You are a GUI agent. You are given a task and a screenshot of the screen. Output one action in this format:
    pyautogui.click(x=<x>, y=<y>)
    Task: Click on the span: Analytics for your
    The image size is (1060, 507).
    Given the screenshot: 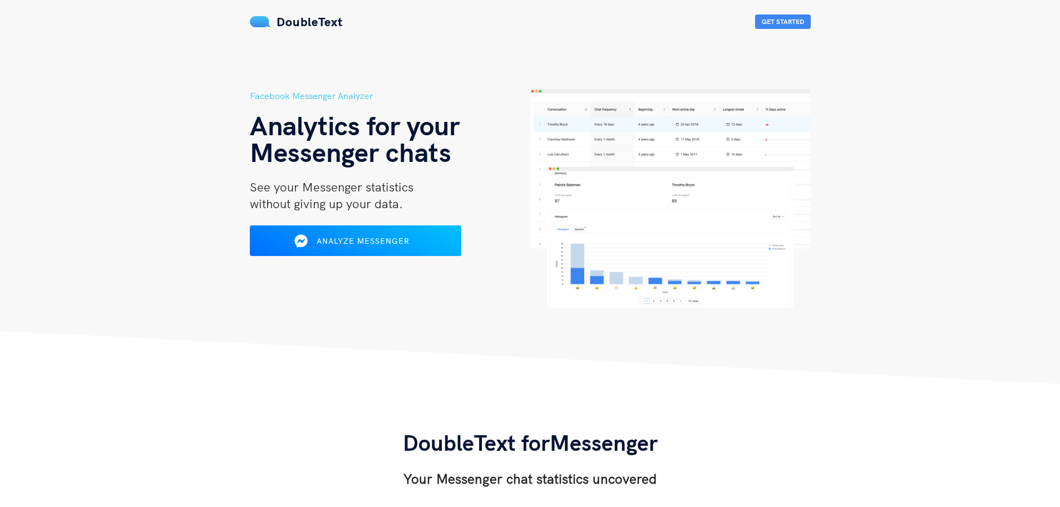 What is the action you would take?
    pyautogui.click(x=355, y=125)
    